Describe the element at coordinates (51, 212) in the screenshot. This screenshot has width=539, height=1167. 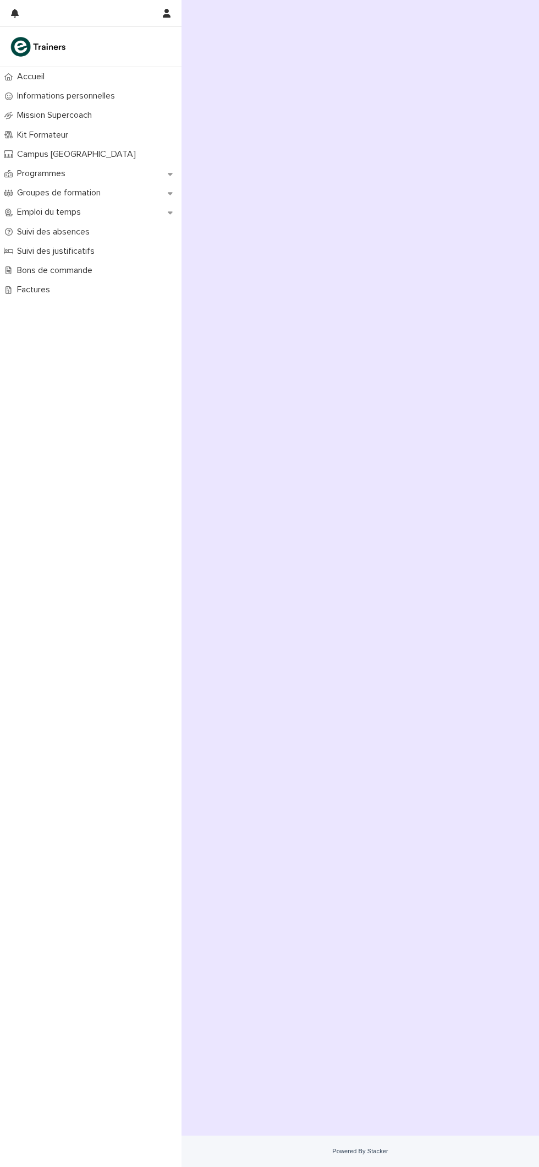
I see `p: Emploi du temps` at that location.